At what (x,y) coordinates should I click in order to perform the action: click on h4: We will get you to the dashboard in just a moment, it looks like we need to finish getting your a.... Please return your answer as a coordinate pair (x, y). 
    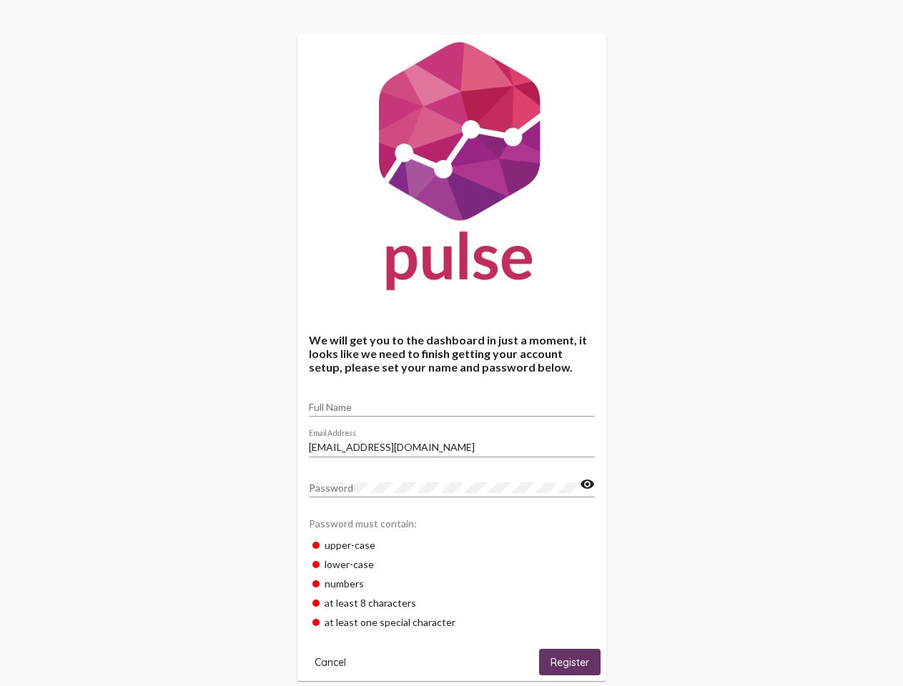
    Looking at the image, I should click on (452, 353).